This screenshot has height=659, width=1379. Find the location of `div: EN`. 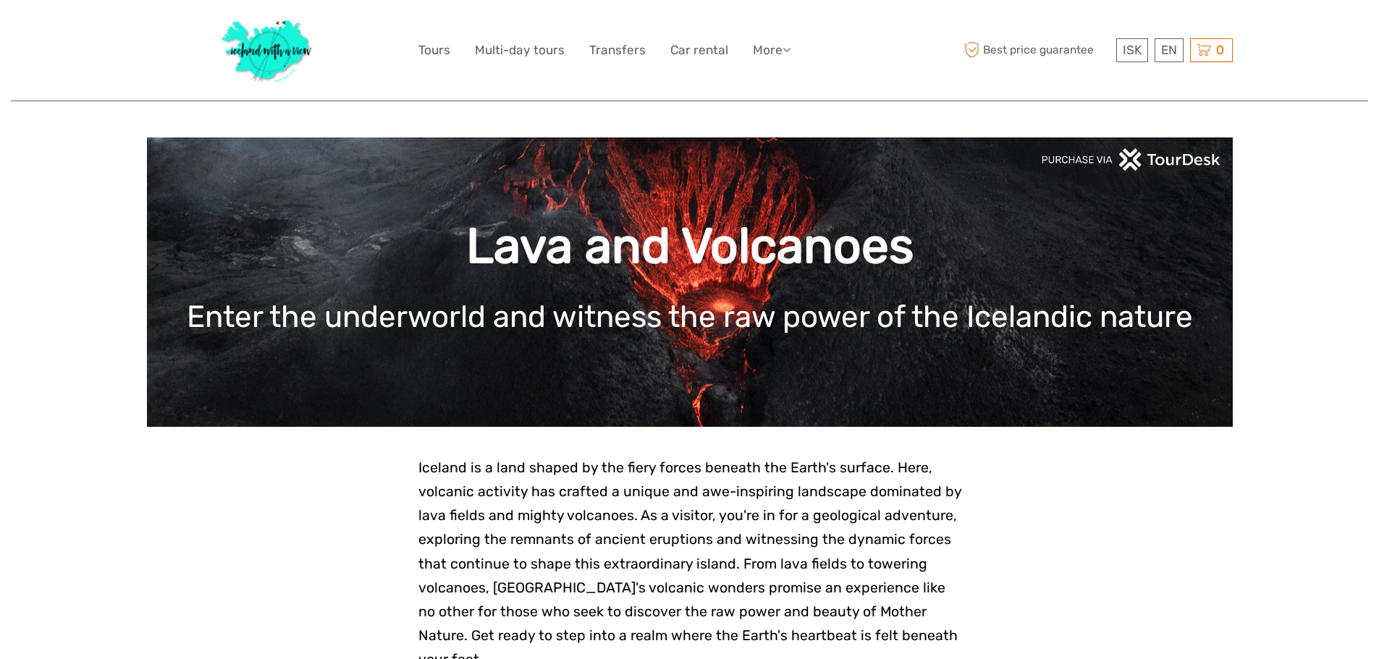

div: EN is located at coordinates (1169, 50).